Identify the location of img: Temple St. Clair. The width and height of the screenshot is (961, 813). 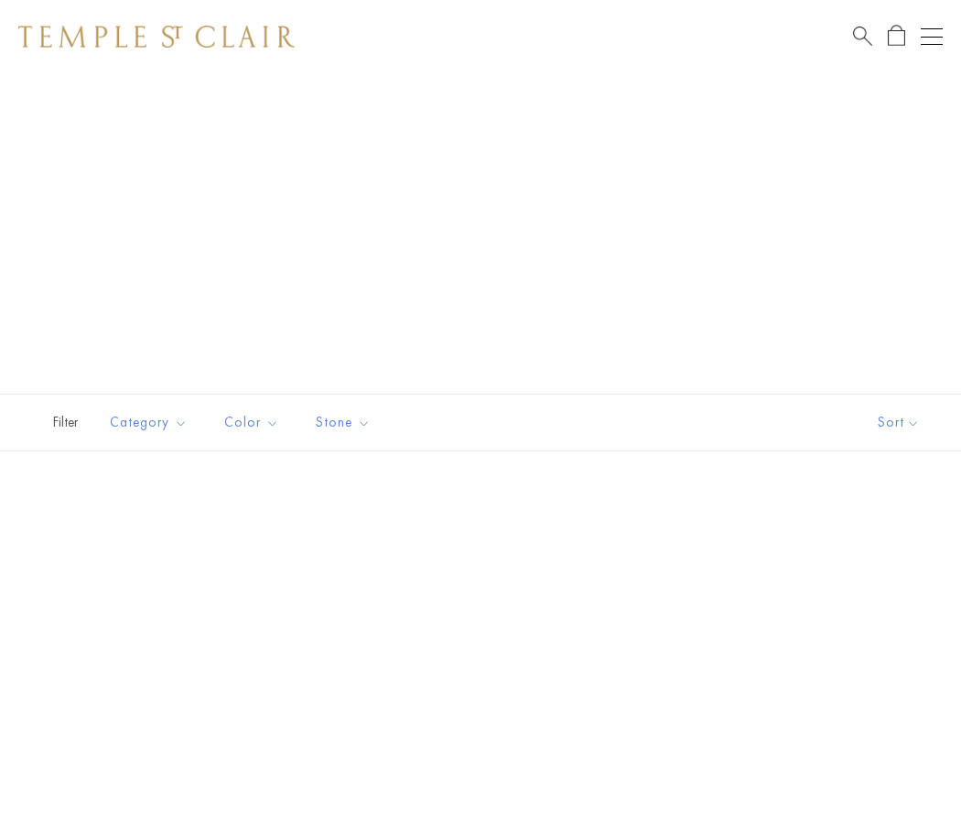
(156, 37).